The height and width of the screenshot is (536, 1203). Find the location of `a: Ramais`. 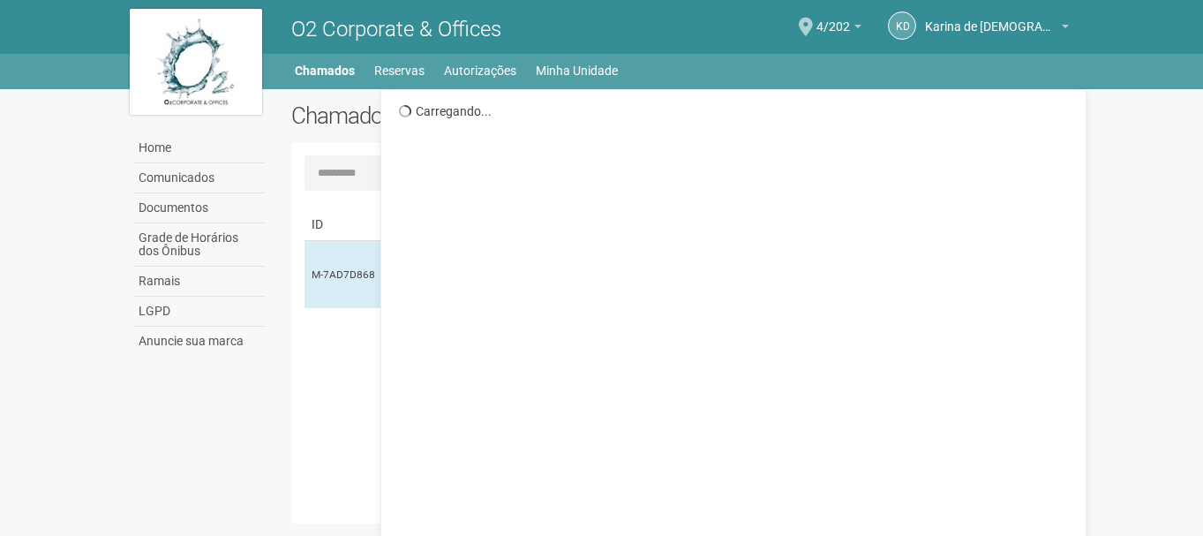

a: Ramais is located at coordinates (200, 282).